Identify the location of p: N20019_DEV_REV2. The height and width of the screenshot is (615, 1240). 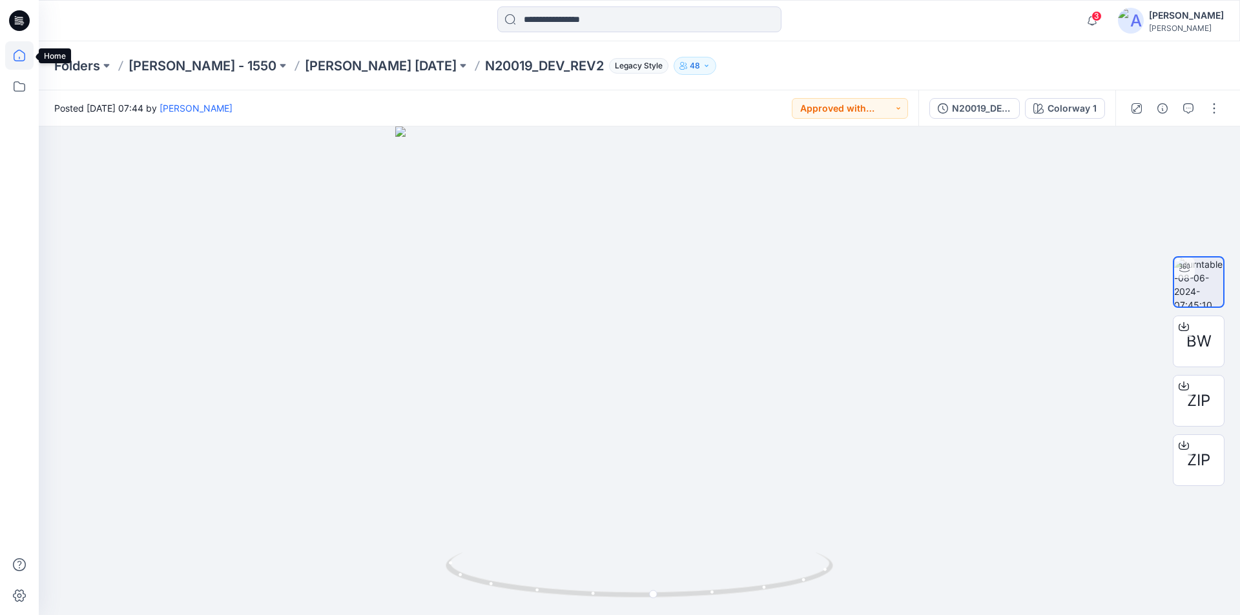
(544, 66).